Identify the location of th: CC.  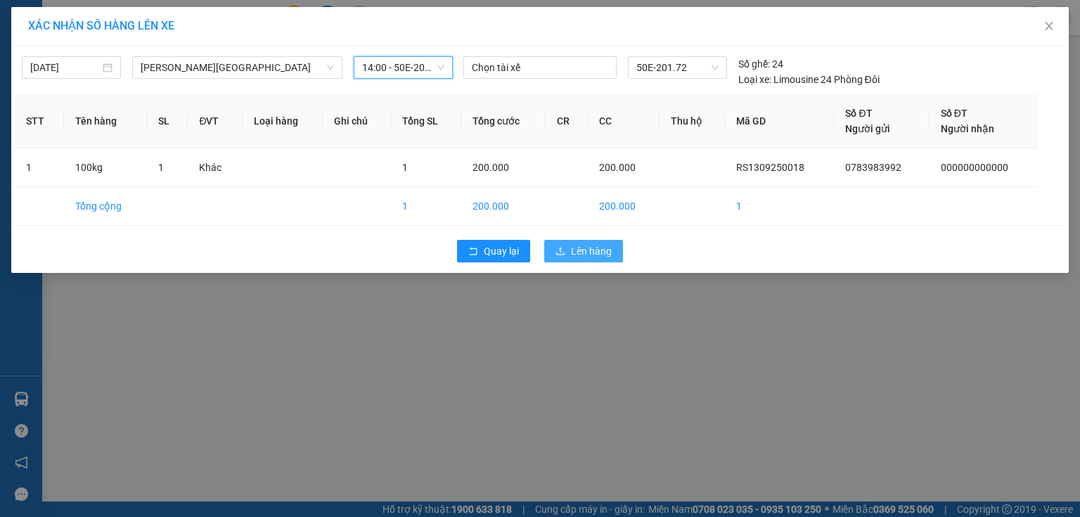
(623, 121).